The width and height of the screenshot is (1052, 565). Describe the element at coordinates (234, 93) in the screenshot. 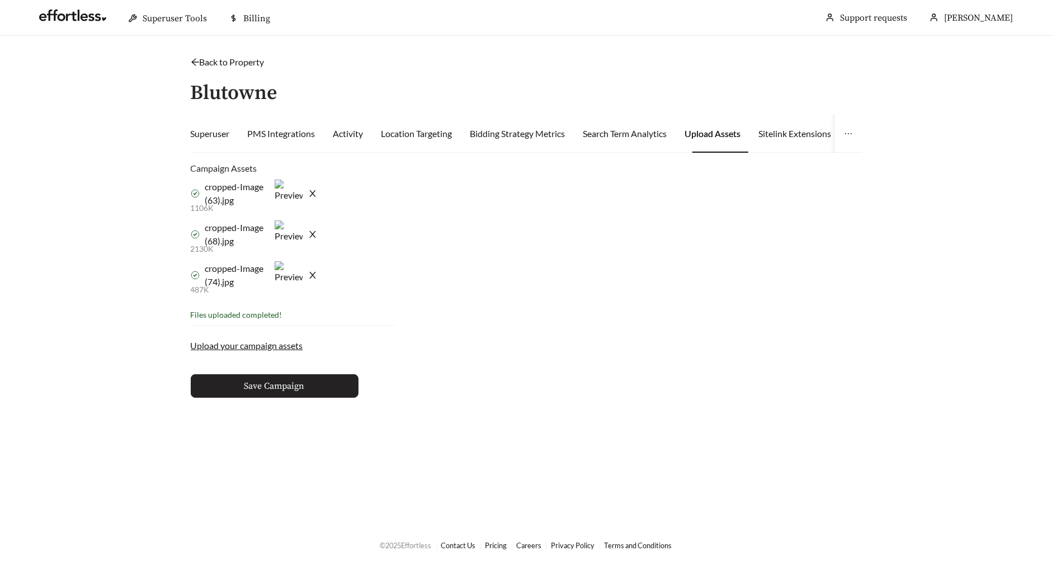

I see `h3: Blutowne` at that location.